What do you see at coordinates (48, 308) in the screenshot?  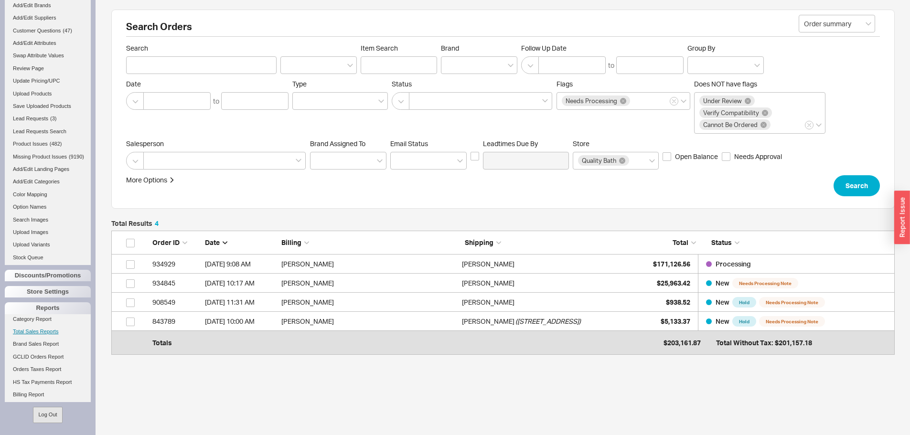 I see `div: Reports` at bounding box center [48, 308].